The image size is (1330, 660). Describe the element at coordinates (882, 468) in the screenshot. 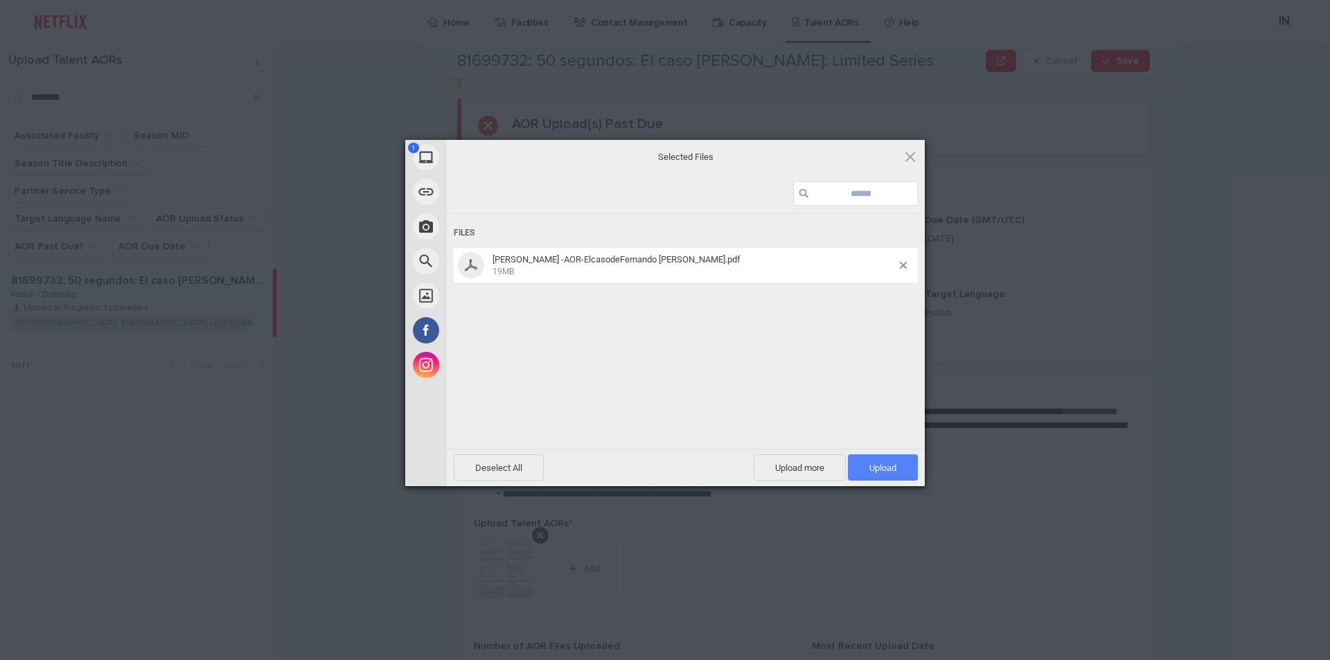

I see `span: Upload` at that location.